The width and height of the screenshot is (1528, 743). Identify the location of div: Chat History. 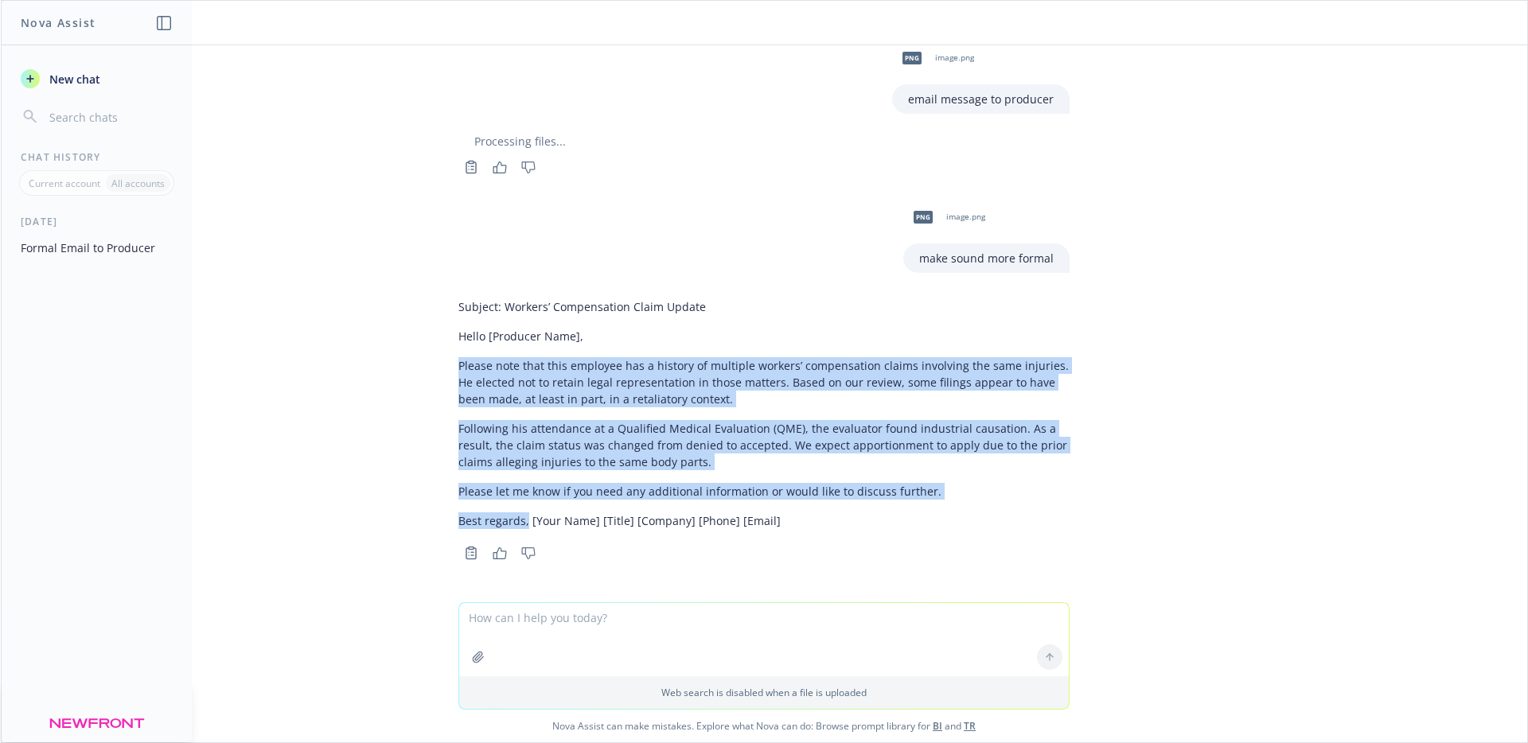
(96, 157).